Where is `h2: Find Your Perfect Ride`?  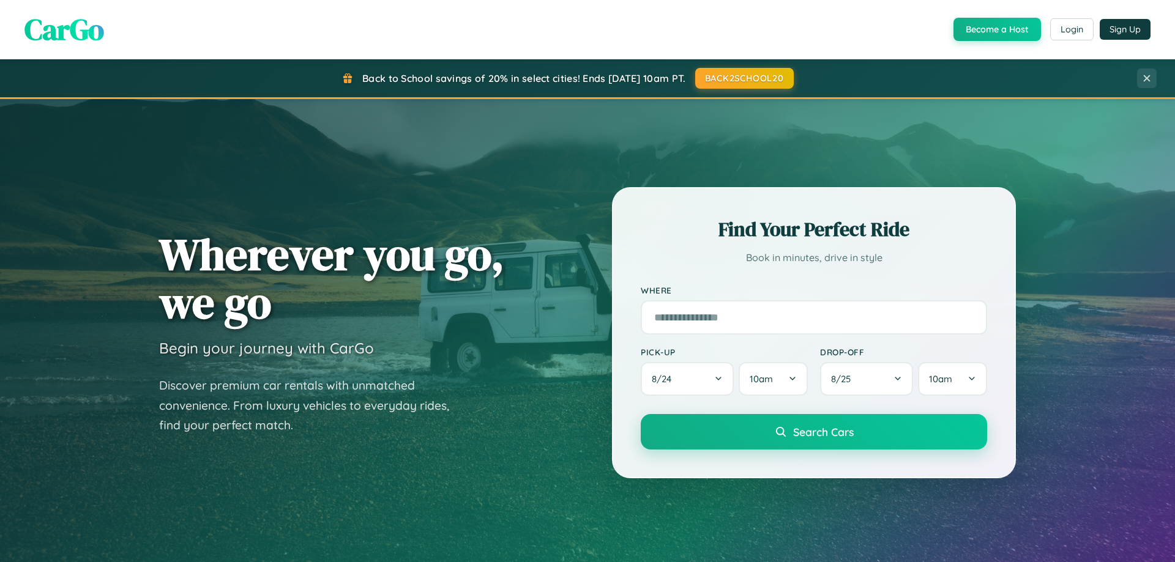 h2: Find Your Perfect Ride is located at coordinates (814, 229).